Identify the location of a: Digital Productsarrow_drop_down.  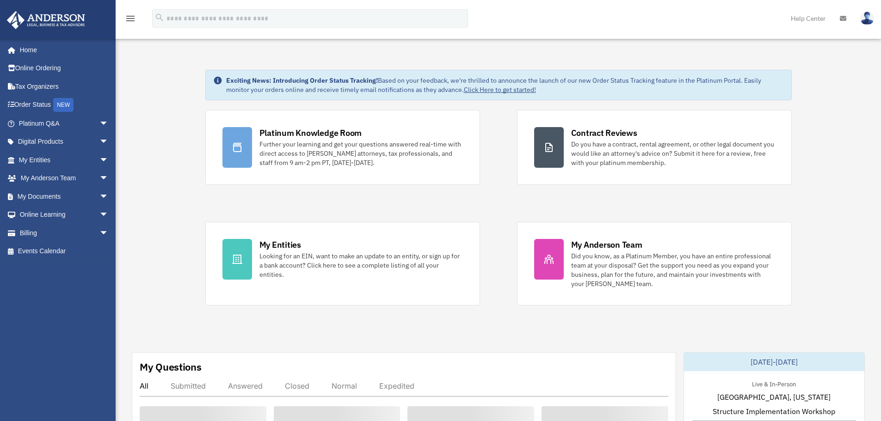
(64, 142).